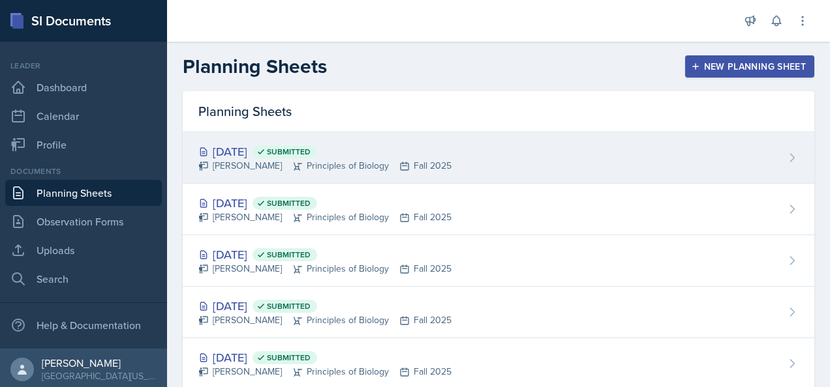 This screenshot has width=830, height=387. I want to click on div: Help & Documentation, so click(83, 325).